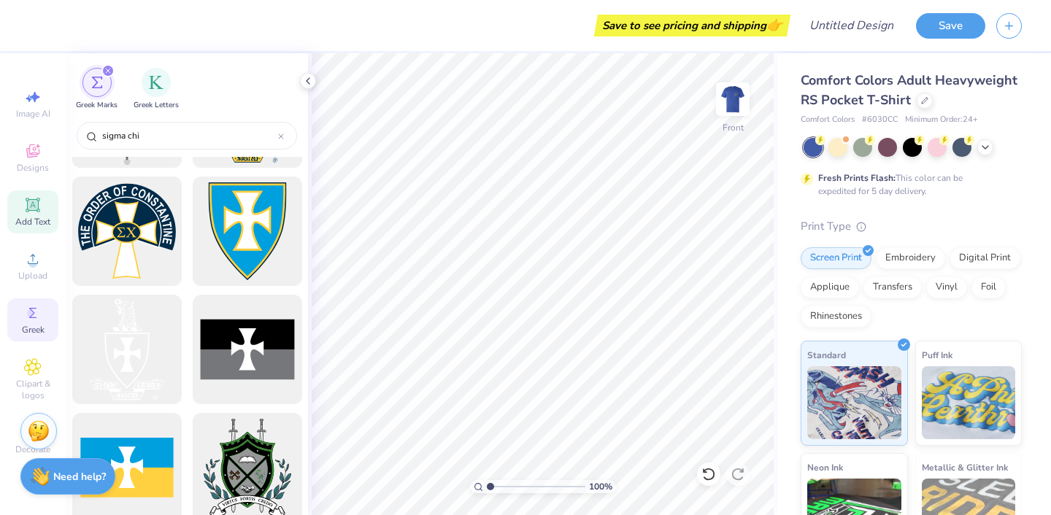 The image size is (1051, 515). Describe the element at coordinates (836, 317) in the screenshot. I see `div: Rhinestones` at that location.